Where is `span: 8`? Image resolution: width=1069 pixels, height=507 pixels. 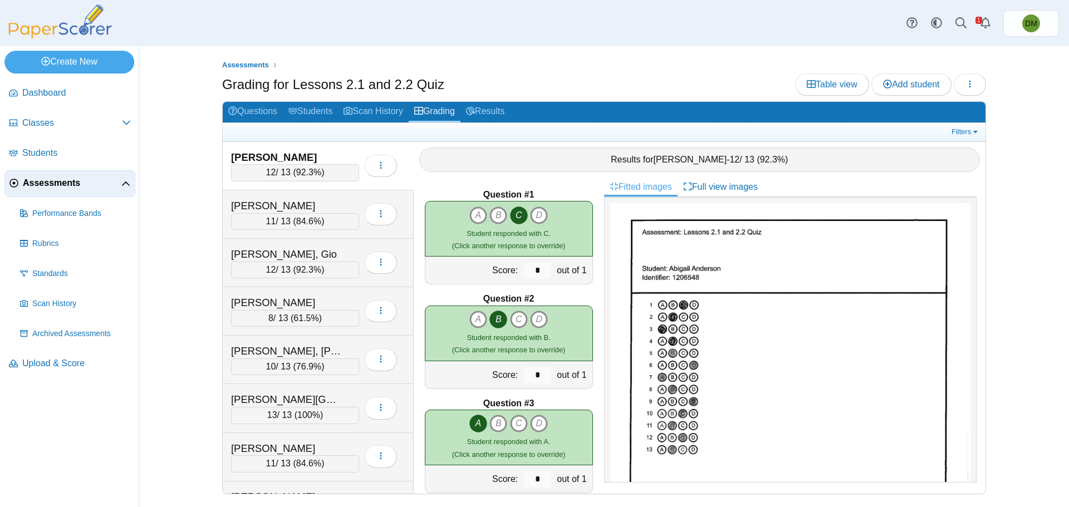 span: 8 is located at coordinates (271, 318).